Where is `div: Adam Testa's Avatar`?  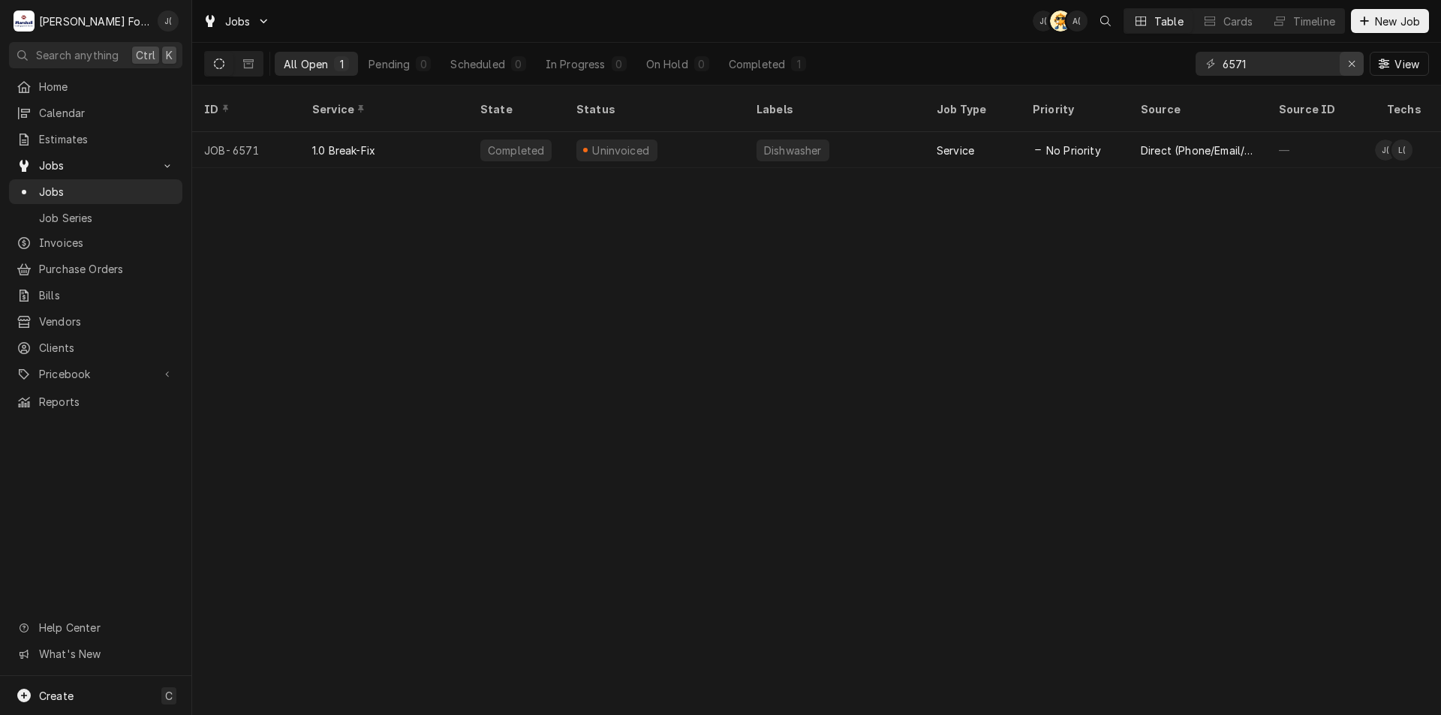 div: Adam Testa's Avatar is located at coordinates (1060, 21).